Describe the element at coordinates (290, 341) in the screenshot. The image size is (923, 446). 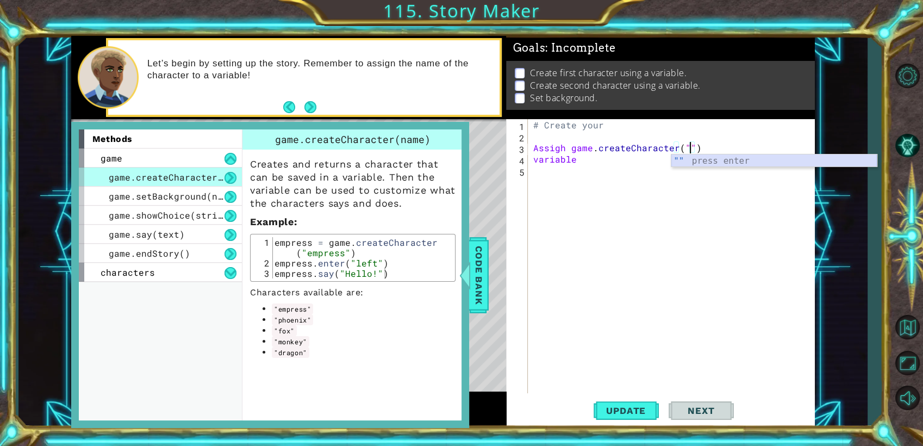
I see `code: "monkey"` at that location.